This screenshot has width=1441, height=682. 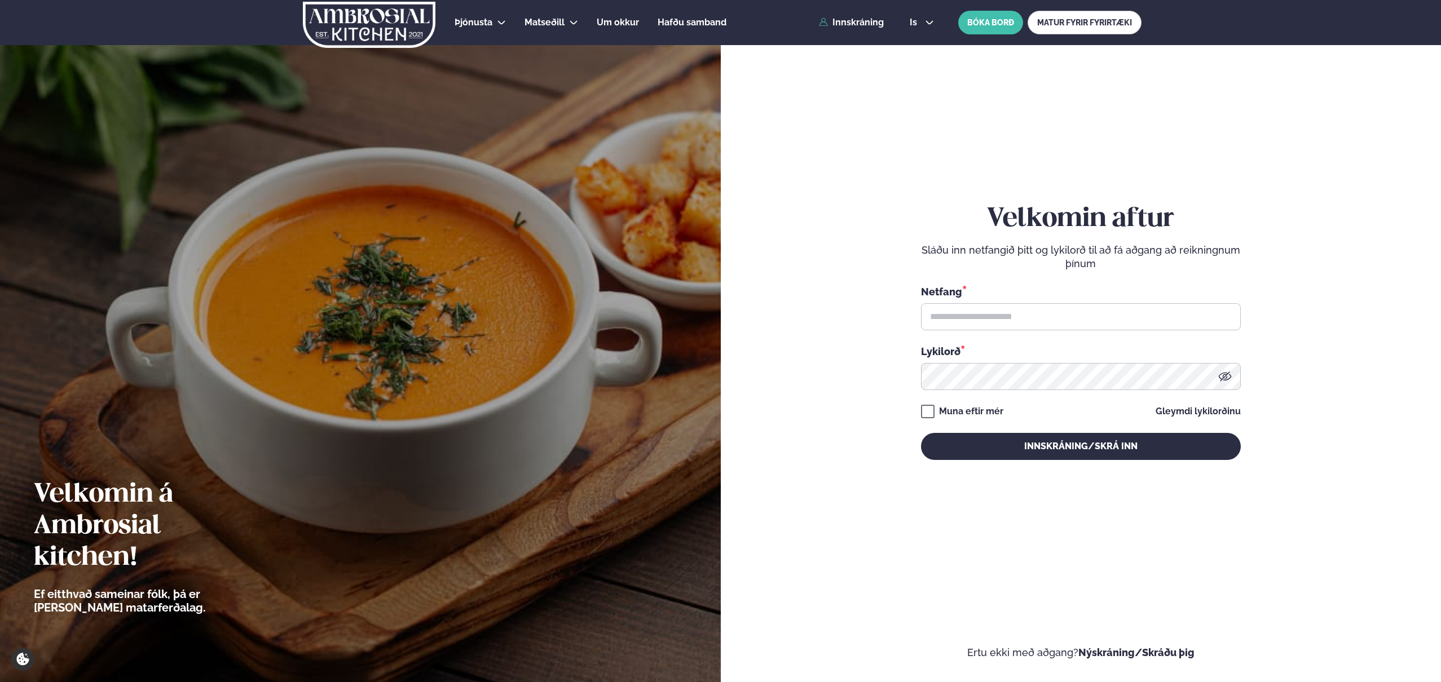 I want to click on h2: Velkomin á Ambrosial kitchen!, so click(x=151, y=527).